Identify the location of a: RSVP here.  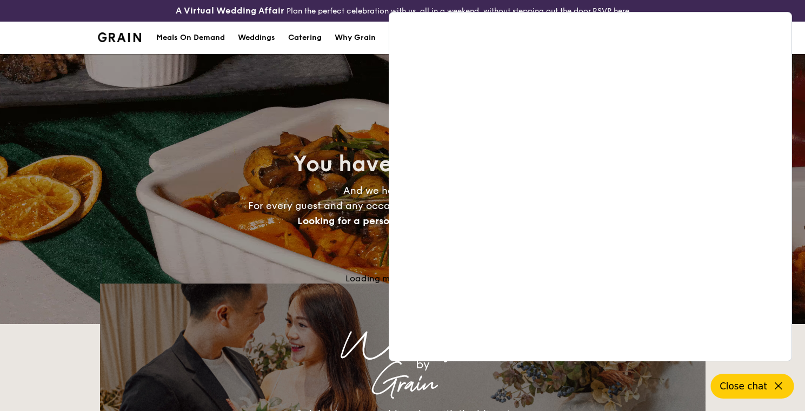
(611, 11).